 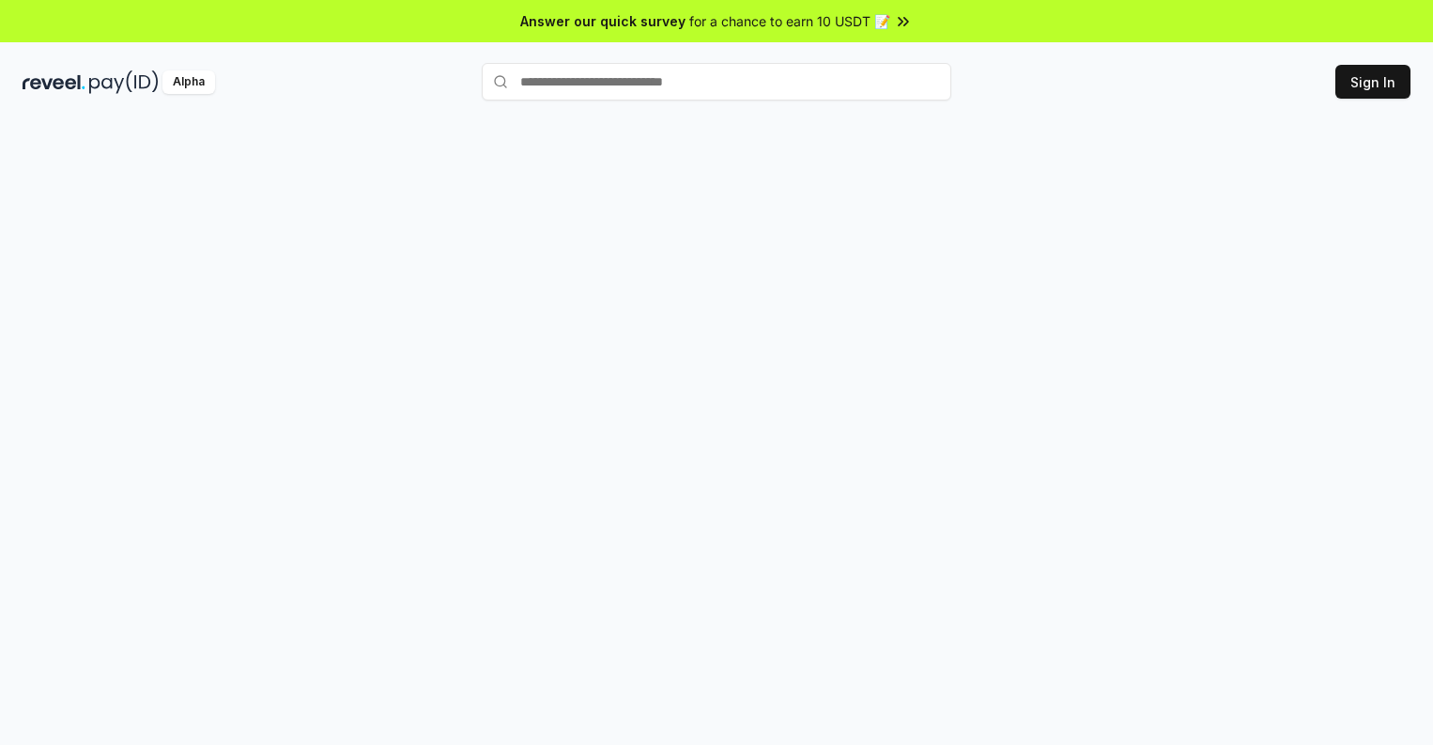 What do you see at coordinates (54, 82) in the screenshot?
I see `img: reveel_dark` at bounding box center [54, 82].